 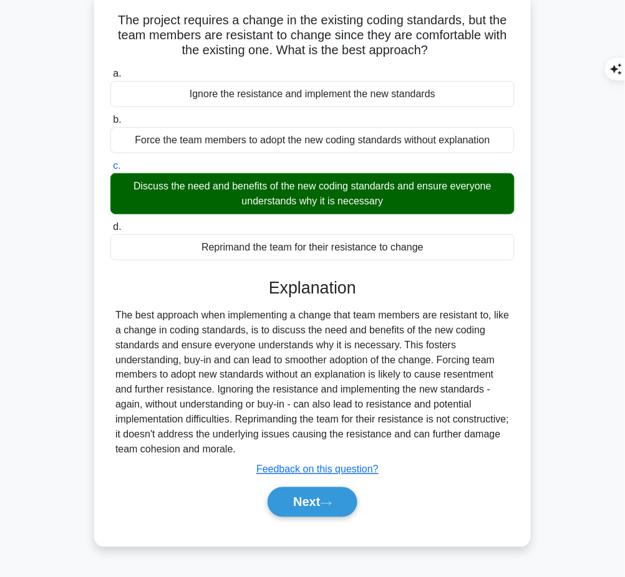 What do you see at coordinates (312, 247) in the screenshot?
I see `div: Reprimand the team for their resistance to change` at bounding box center [312, 247].